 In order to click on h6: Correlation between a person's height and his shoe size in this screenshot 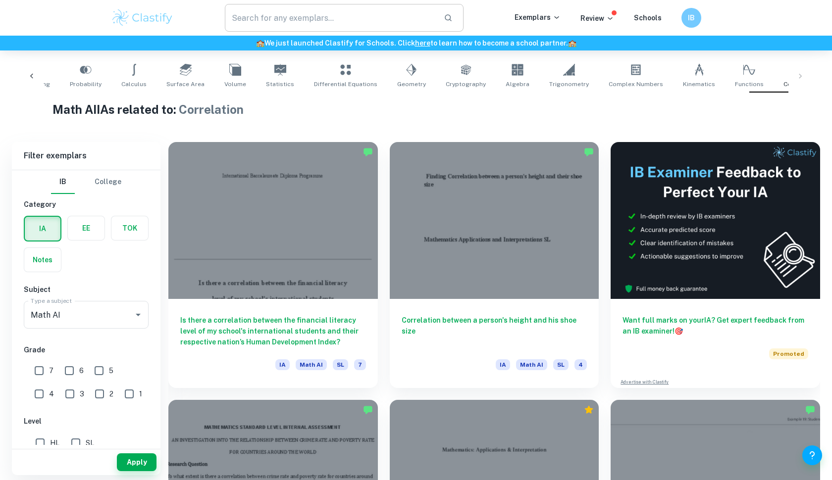, I will do `click(494, 331)`.